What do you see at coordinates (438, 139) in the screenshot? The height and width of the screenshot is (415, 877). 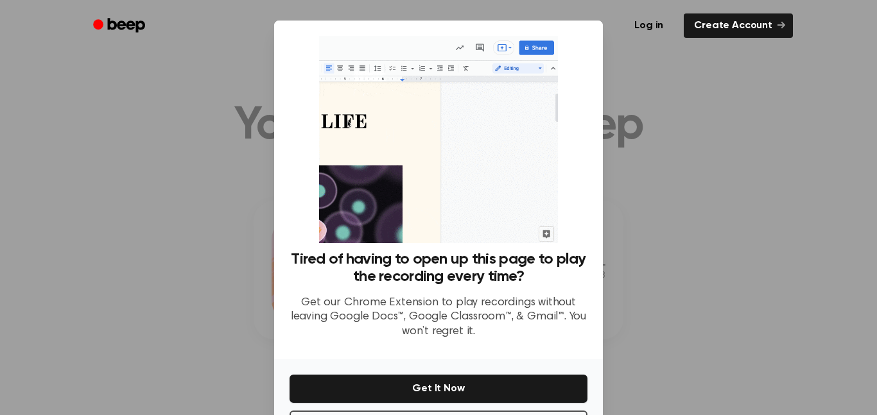 I see `img: Beep extension in action` at bounding box center [438, 139].